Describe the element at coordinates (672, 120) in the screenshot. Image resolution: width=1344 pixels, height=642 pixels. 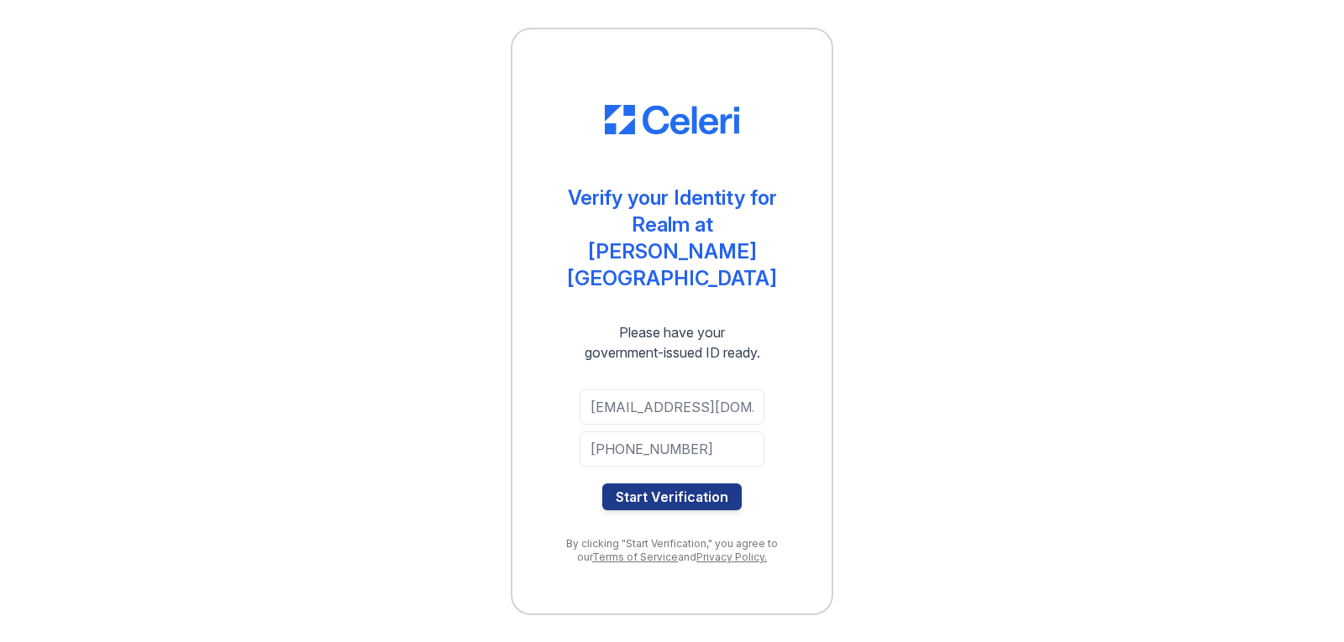
I see `img: CE_Logo_Blue-a8612792a0a2168367f1c8372b55b34899dd931a85d93a1a3d3e32e68fde9ad4.png` at that location.